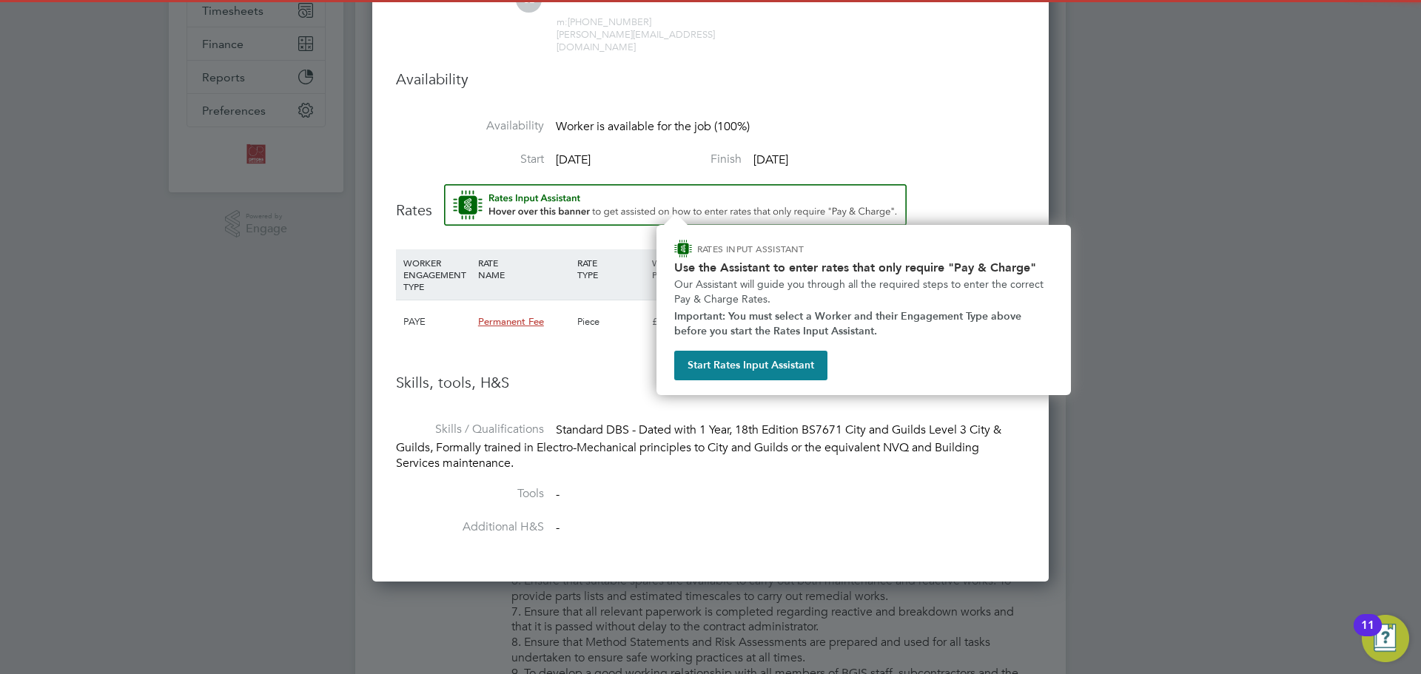 Image resolution: width=1421 pixels, height=674 pixels. I want to click on button: Open Resource Center, 11 new notifications, so click(1386, 639).